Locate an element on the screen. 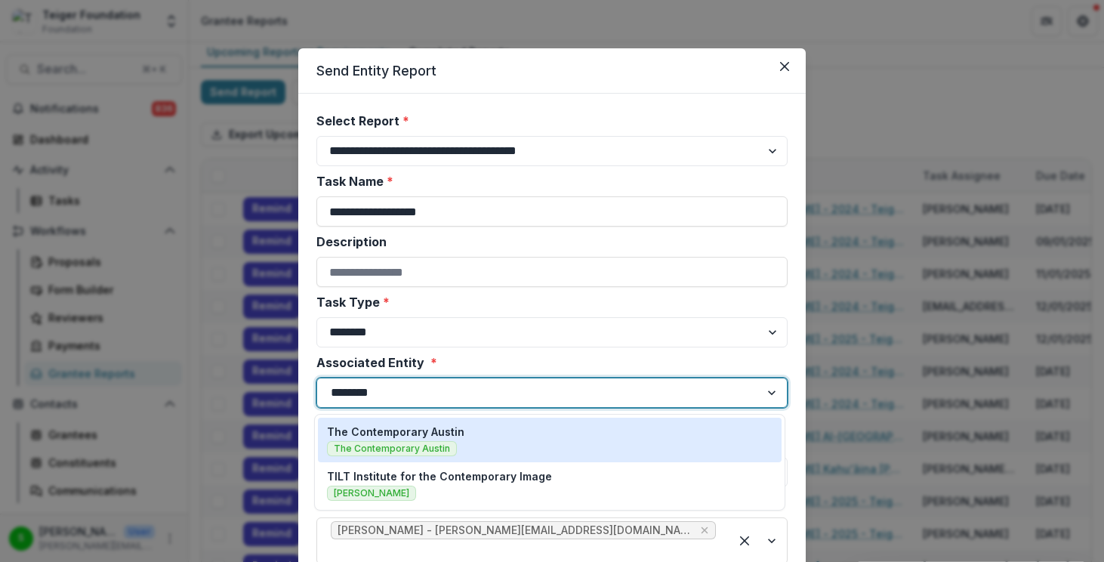 This screenshot has height=562, width=1104. div: Clear selected options is located at coordinates (745, 541).